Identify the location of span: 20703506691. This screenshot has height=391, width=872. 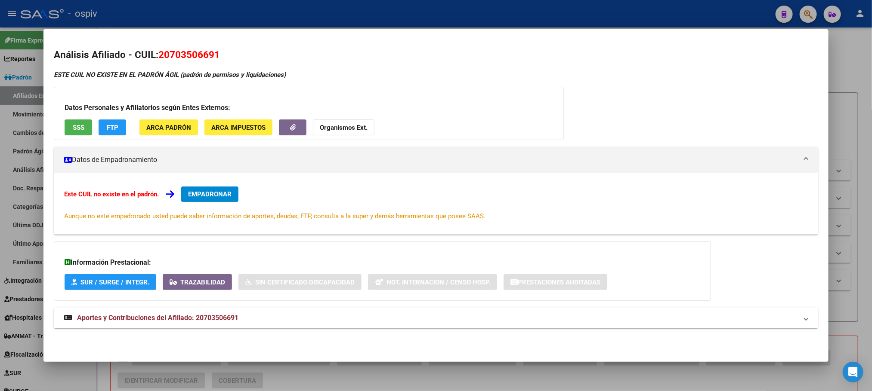
(189, 55).